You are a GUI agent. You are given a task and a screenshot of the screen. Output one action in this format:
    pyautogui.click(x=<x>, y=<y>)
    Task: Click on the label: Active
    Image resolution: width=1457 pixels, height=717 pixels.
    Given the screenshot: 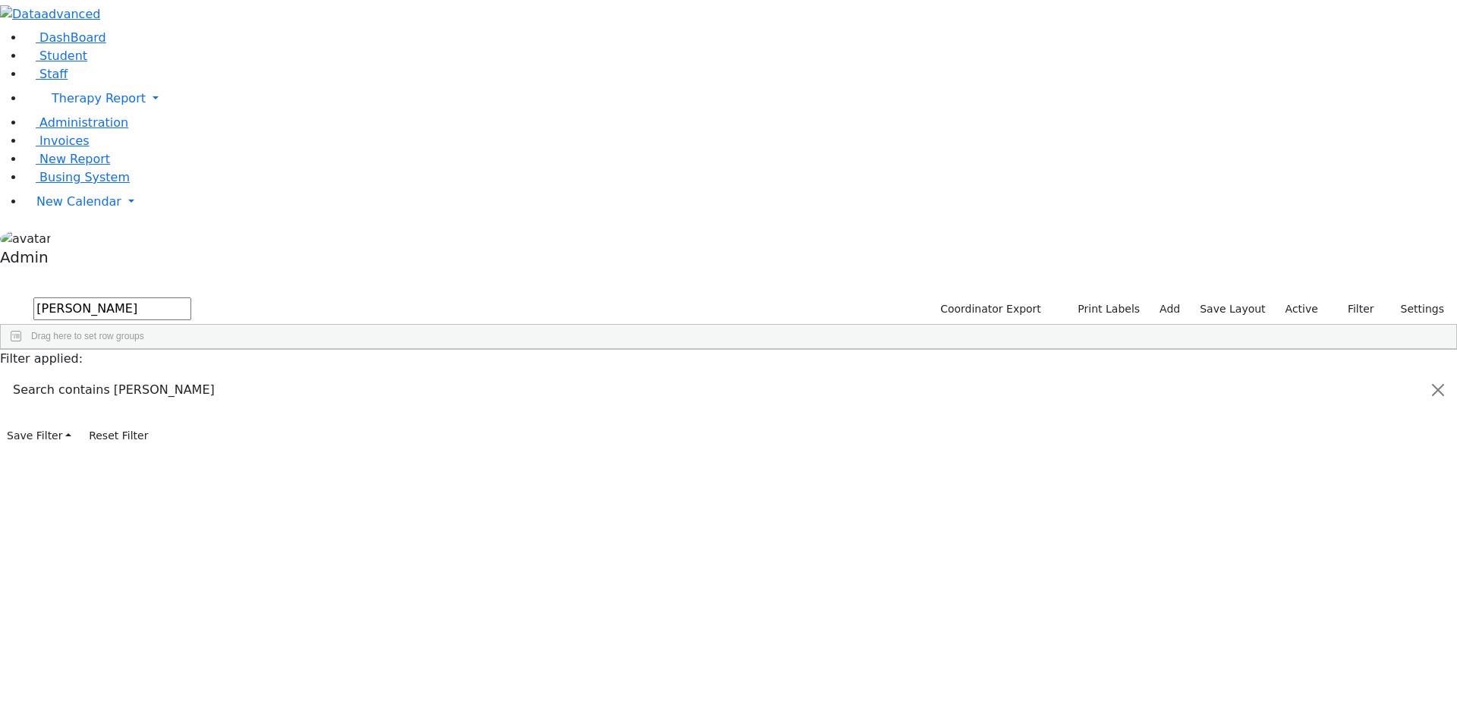 What is the action you would take?
    pyautogui.click(x=1301, y=309)
    